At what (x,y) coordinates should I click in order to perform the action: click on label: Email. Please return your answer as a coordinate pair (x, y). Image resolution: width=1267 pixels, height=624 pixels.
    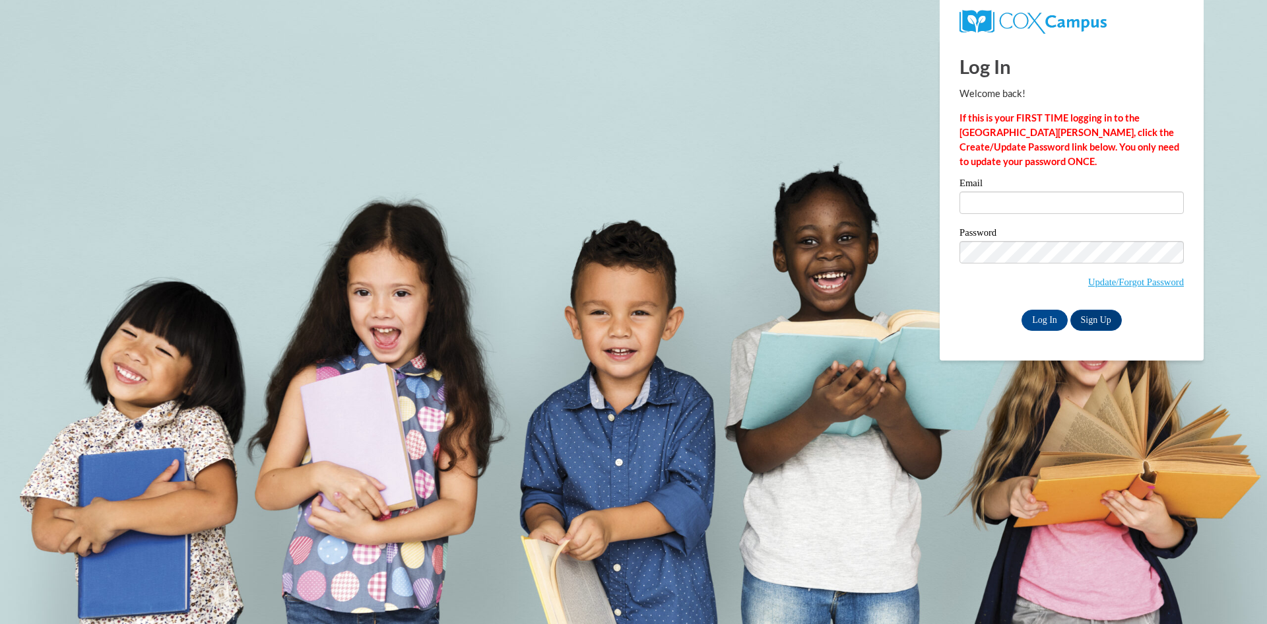
    Looking at the image, I should click on (1072, 185).